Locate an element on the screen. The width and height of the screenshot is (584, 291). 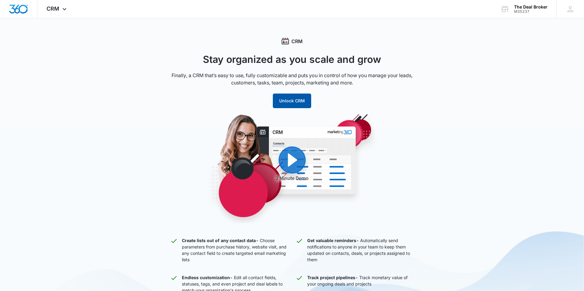
p: Finally, a CRM that’s easy to use, fully customizable and puts you in control of how you manage y... is located at coordinates (292, 79).